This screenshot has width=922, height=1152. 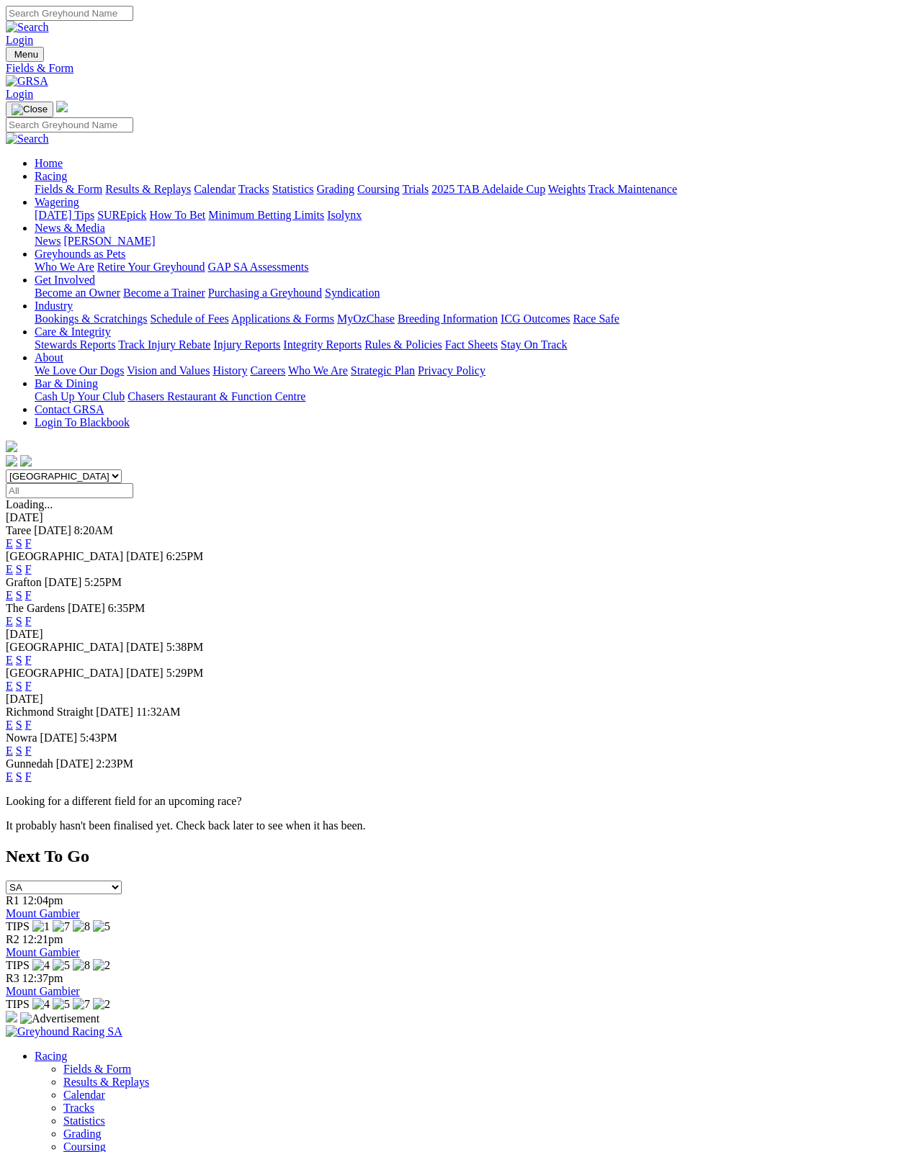 What do you see at coordinates (12, 1017) in the screenshot?
I see `img: 15187_Greyhounds_GreysPlayCentral_Resize_SA_WebsiteBanner_300x115_2025.jpg` at bounding box center [12, 1017].